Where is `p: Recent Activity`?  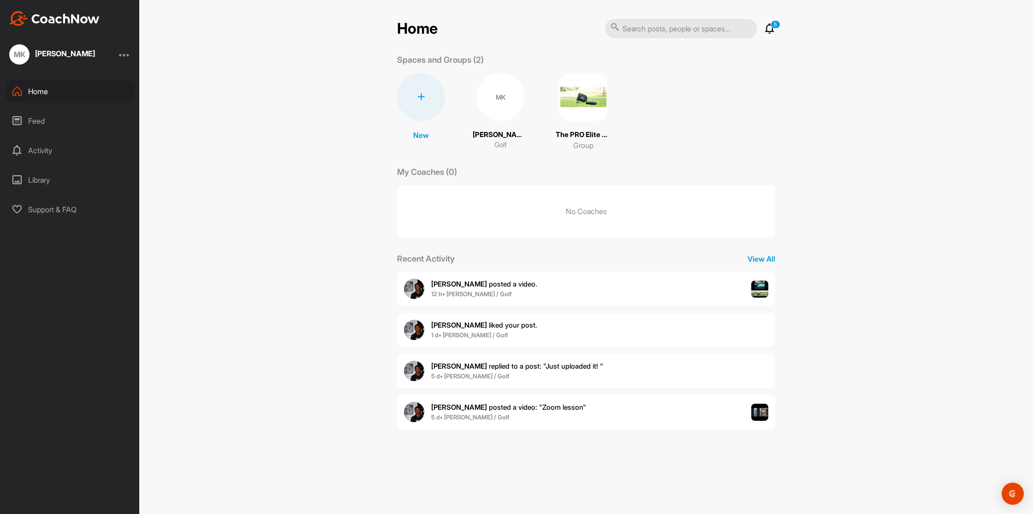
p: Recent Activity is located at coordinates (426, 258).